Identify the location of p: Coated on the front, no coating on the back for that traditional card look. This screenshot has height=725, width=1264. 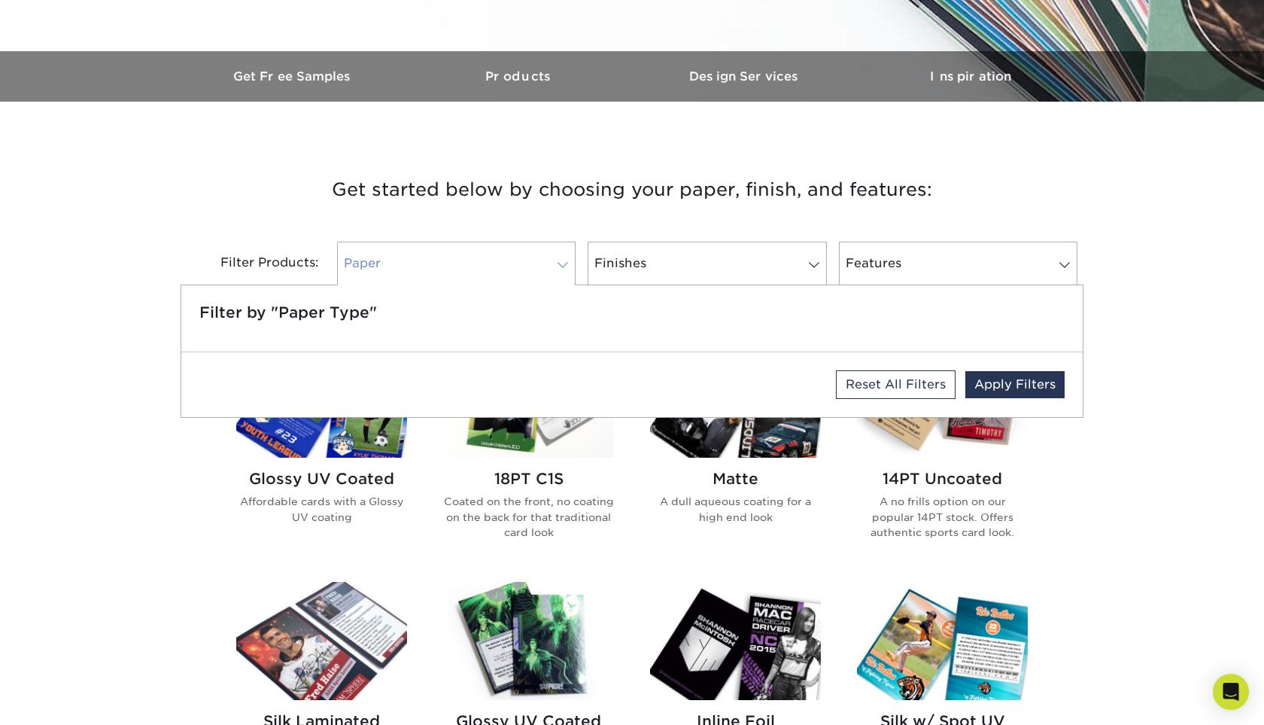
(528, 516).